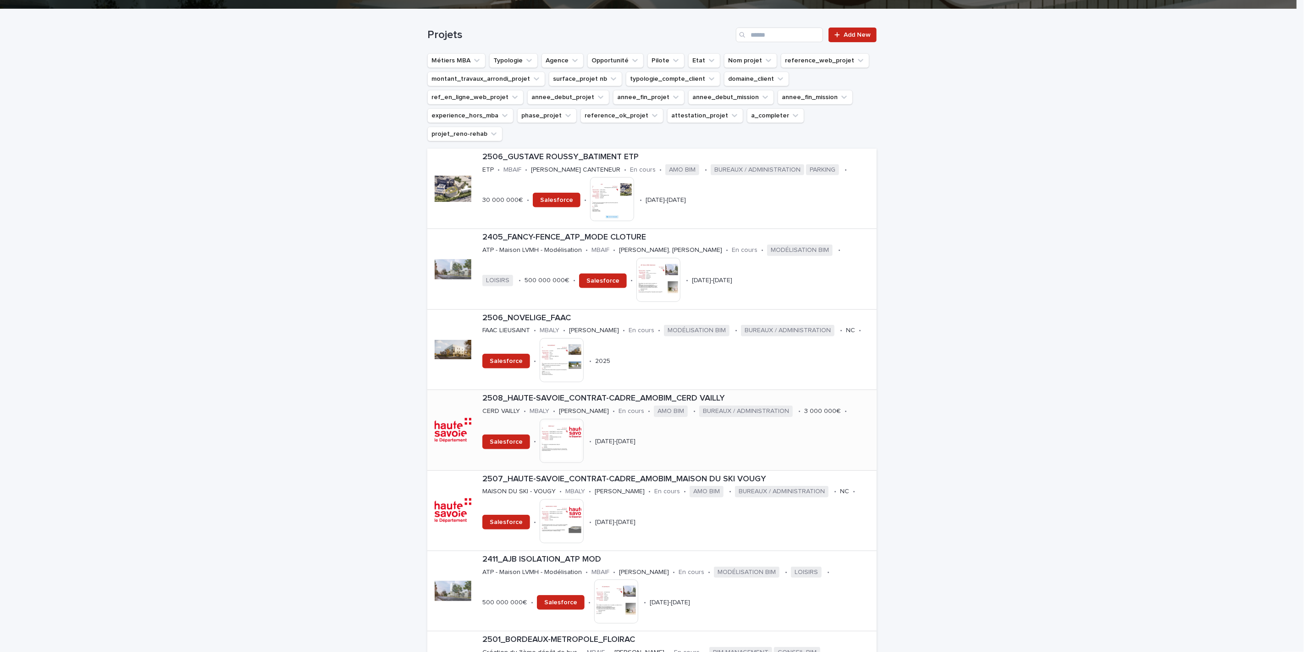 The image size is (1304, 652). I want to click on button: reference_web_projet, so click(825, 61).